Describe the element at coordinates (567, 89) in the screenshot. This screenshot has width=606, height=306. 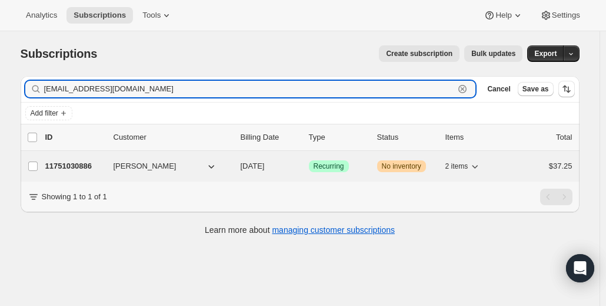
I see `button: Sort the results` at that location.